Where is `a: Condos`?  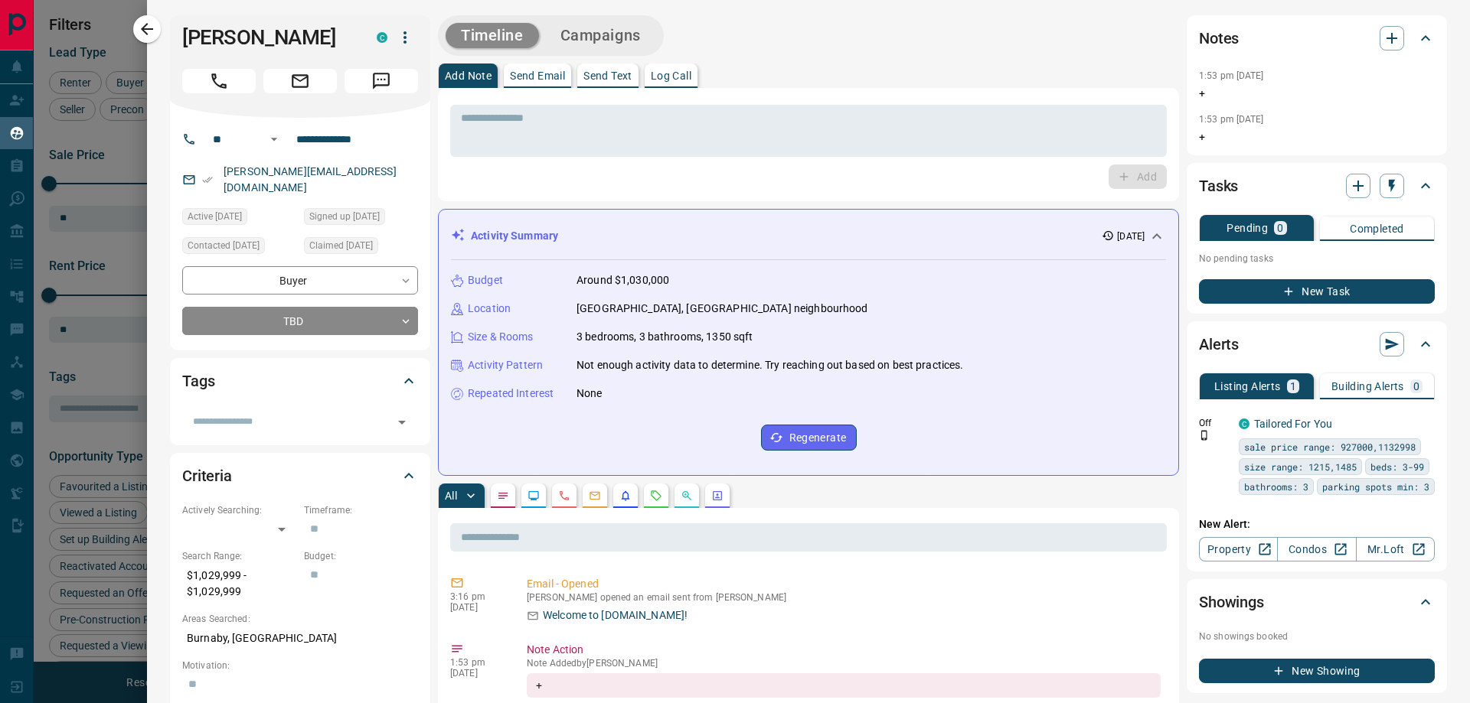
a: Condos is located at coordinates (1316, 550).